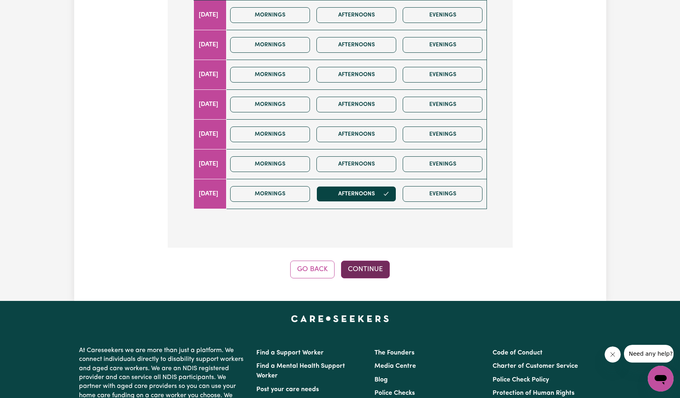 The image size is (680, 398). I want to click on a: Blog, so click(381, 380).